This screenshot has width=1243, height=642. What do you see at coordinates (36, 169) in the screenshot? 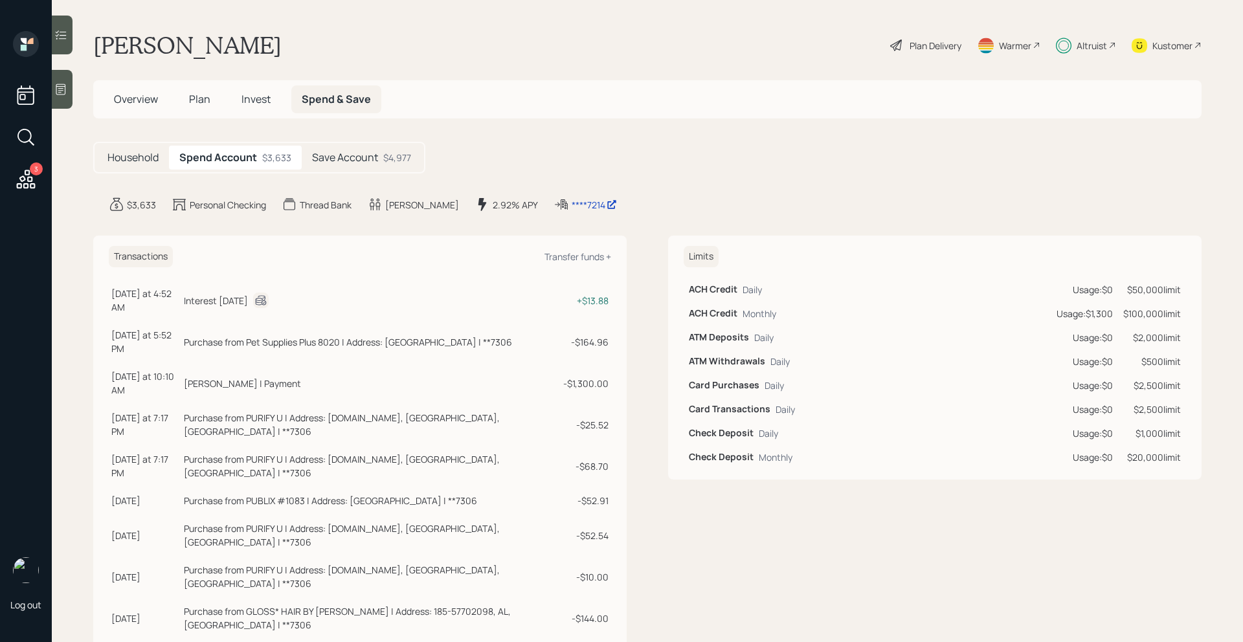
I see `div: 3` at bounding box center [36, 169].